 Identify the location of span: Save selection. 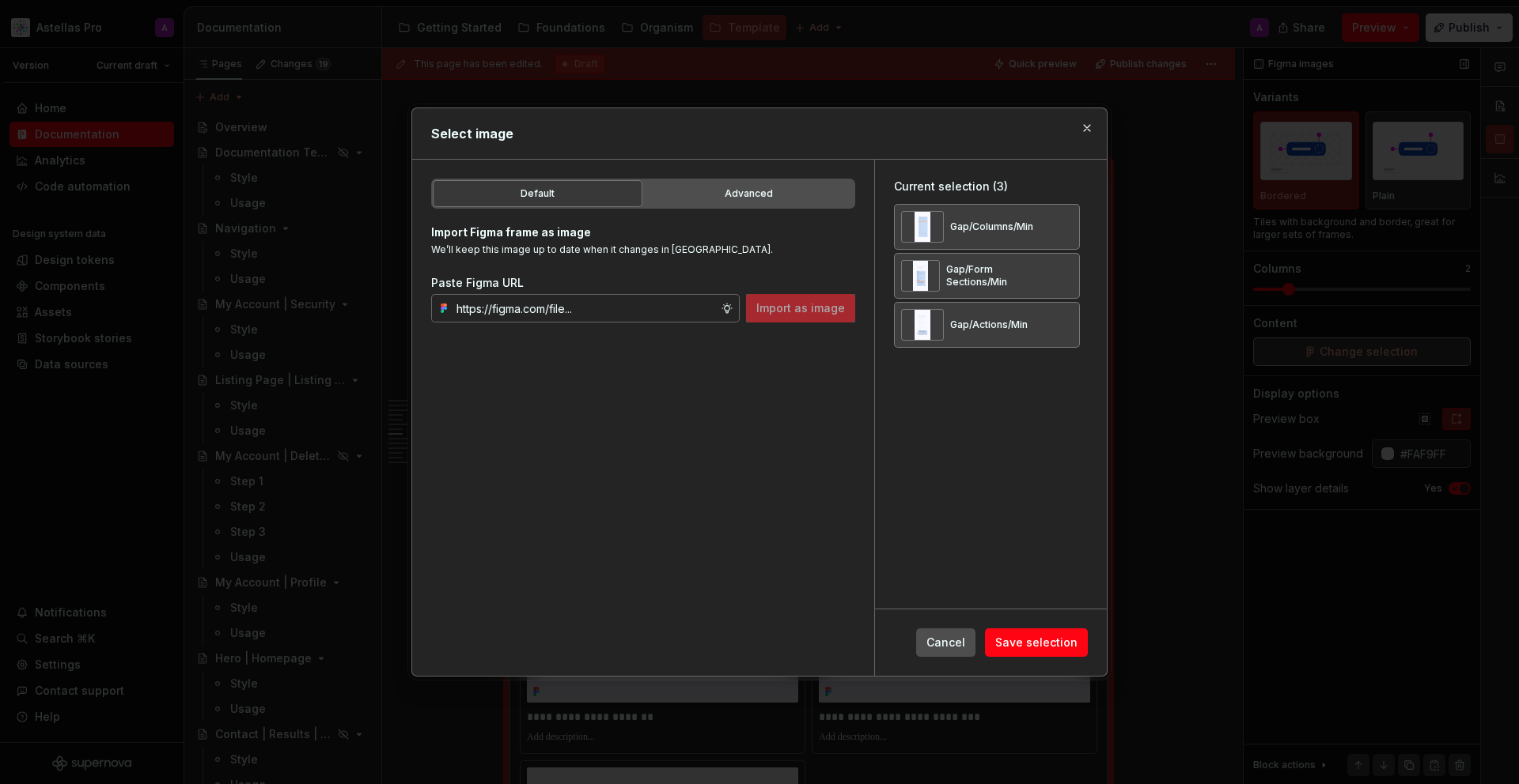
(1036, 642).